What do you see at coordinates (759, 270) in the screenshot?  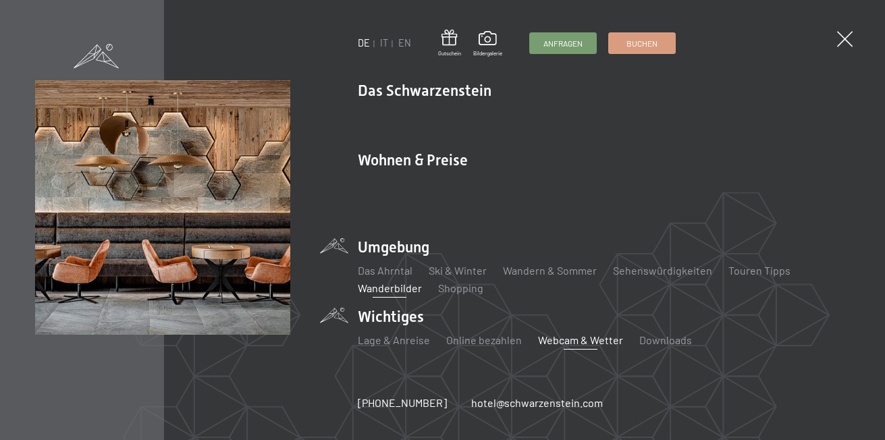 I see `a: Touren Tipps` at bounding box center [759, 270].